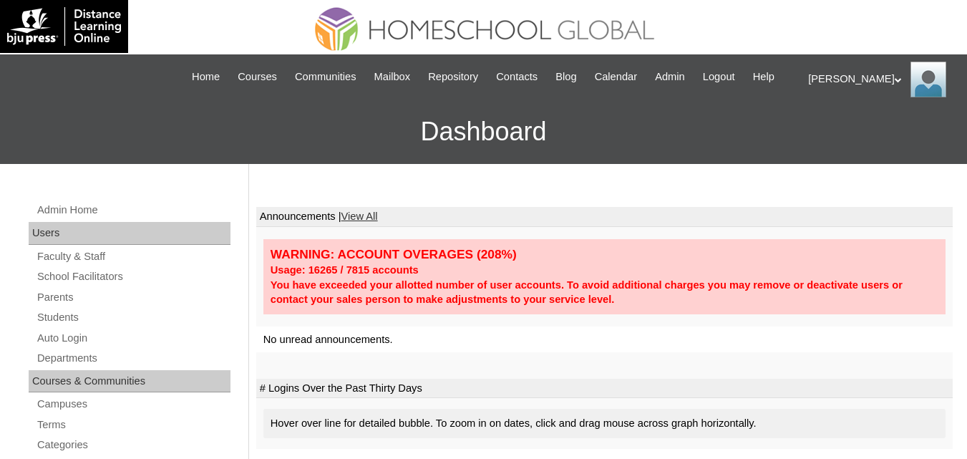 The height and width of the screenshot is (459, 967). What do you see at coordinates (517, 77) in the screenshot?
I see `a: Contacts` at bounding box center [517, 77].